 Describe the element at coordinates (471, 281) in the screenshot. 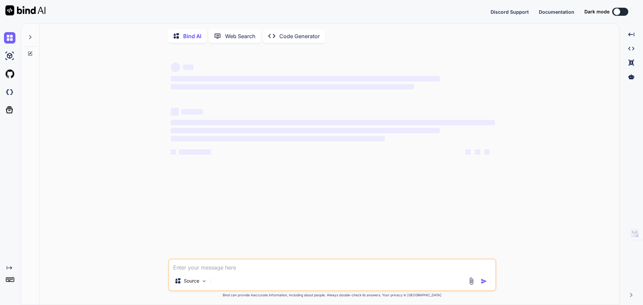

I see `img: attachment` at that location.